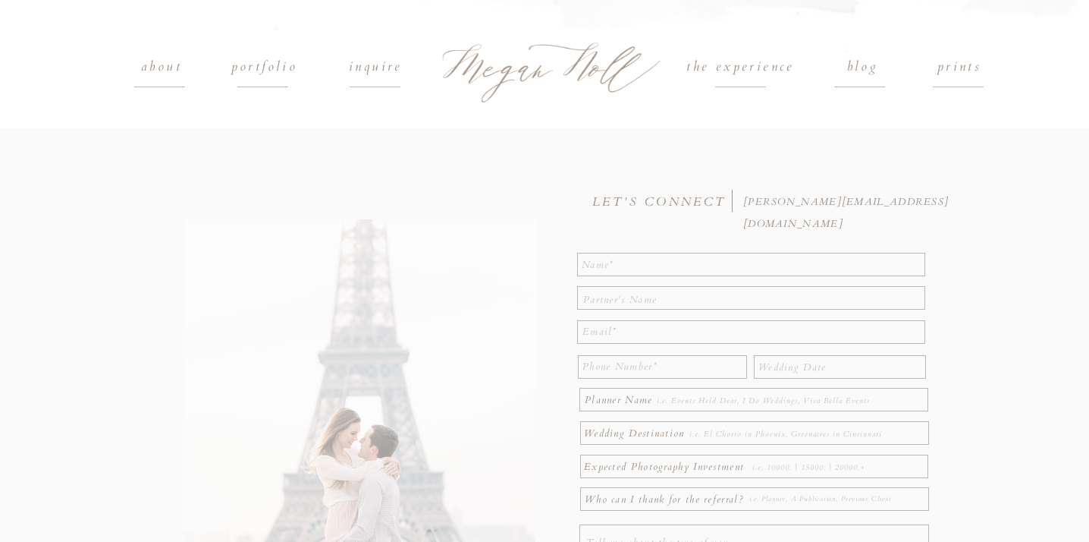 Image resolution: width=1089 pixels, height=542 pixels. Describe the element at coordinates (264, 68) in the screenshot. I see `a: portfolio` at that location.